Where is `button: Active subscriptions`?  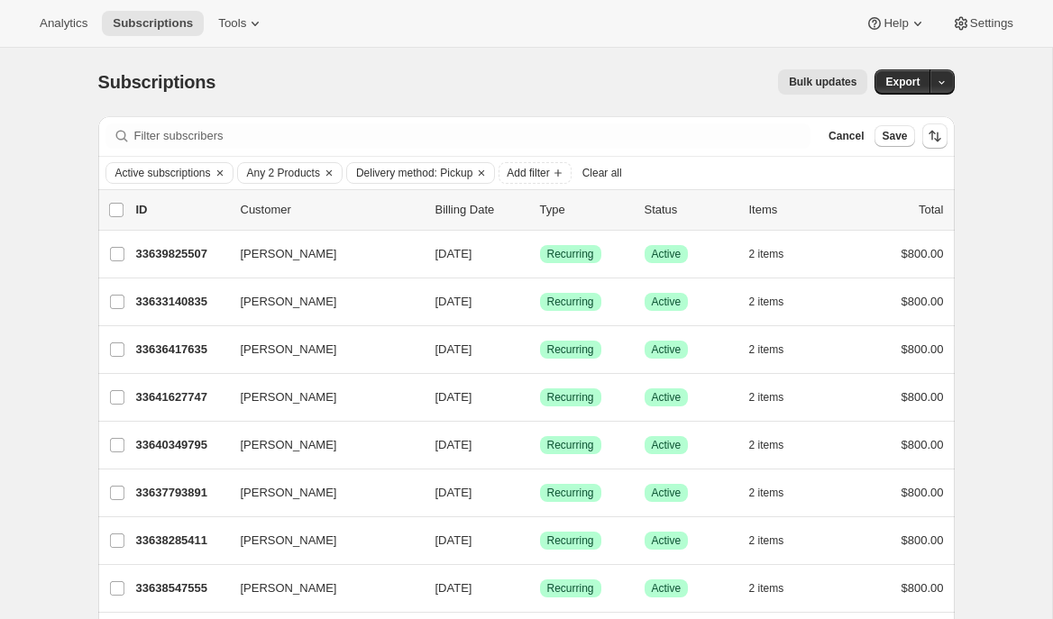
button: Active subscriptions is located at coordinates (159, 173).